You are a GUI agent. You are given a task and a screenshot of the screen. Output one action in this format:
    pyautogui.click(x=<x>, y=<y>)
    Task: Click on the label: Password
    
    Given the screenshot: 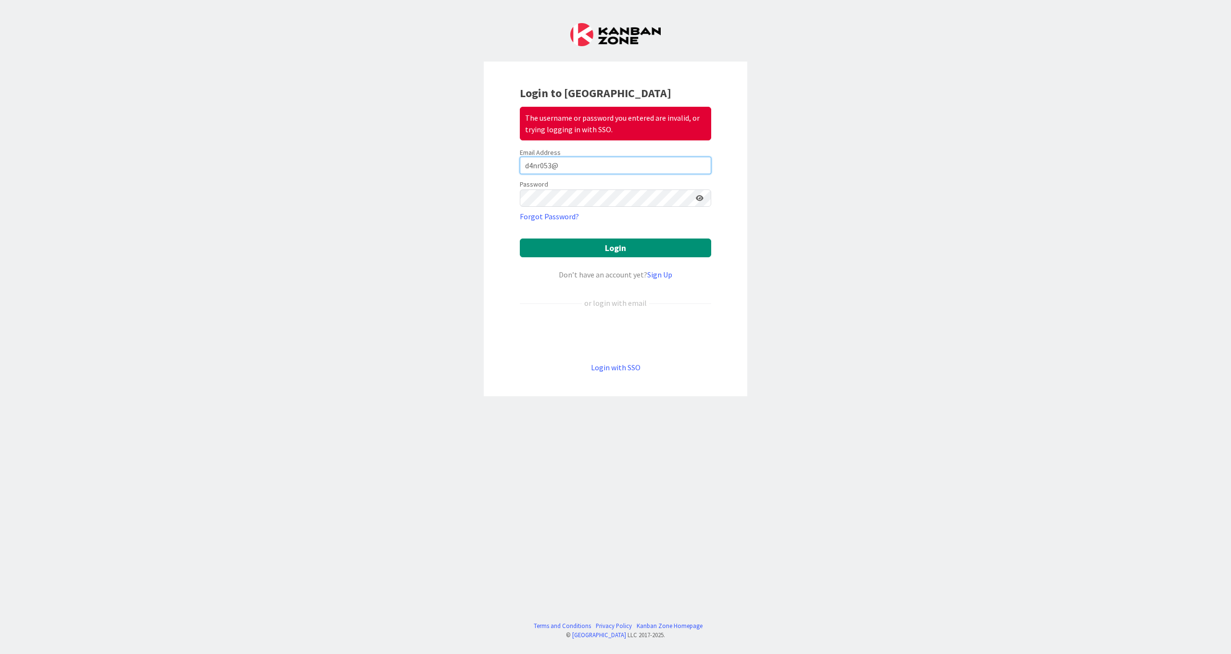 What is the action you would take?
    pyautogui.click(x=534, y=184)
    